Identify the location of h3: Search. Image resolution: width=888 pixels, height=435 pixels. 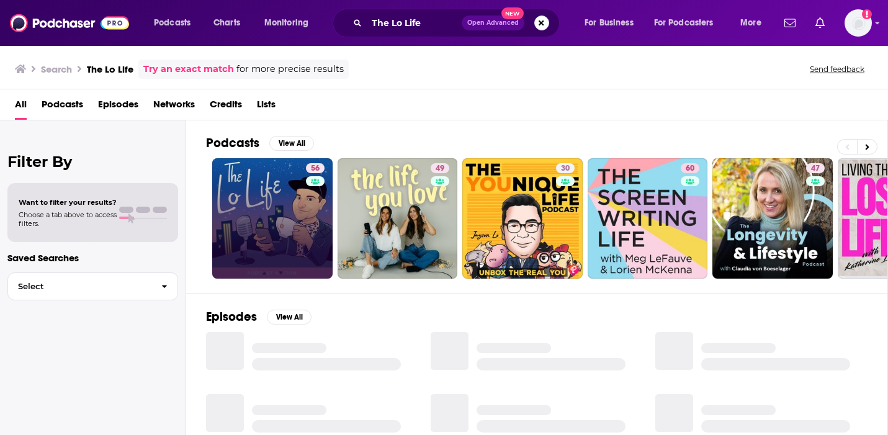
(56, 69).